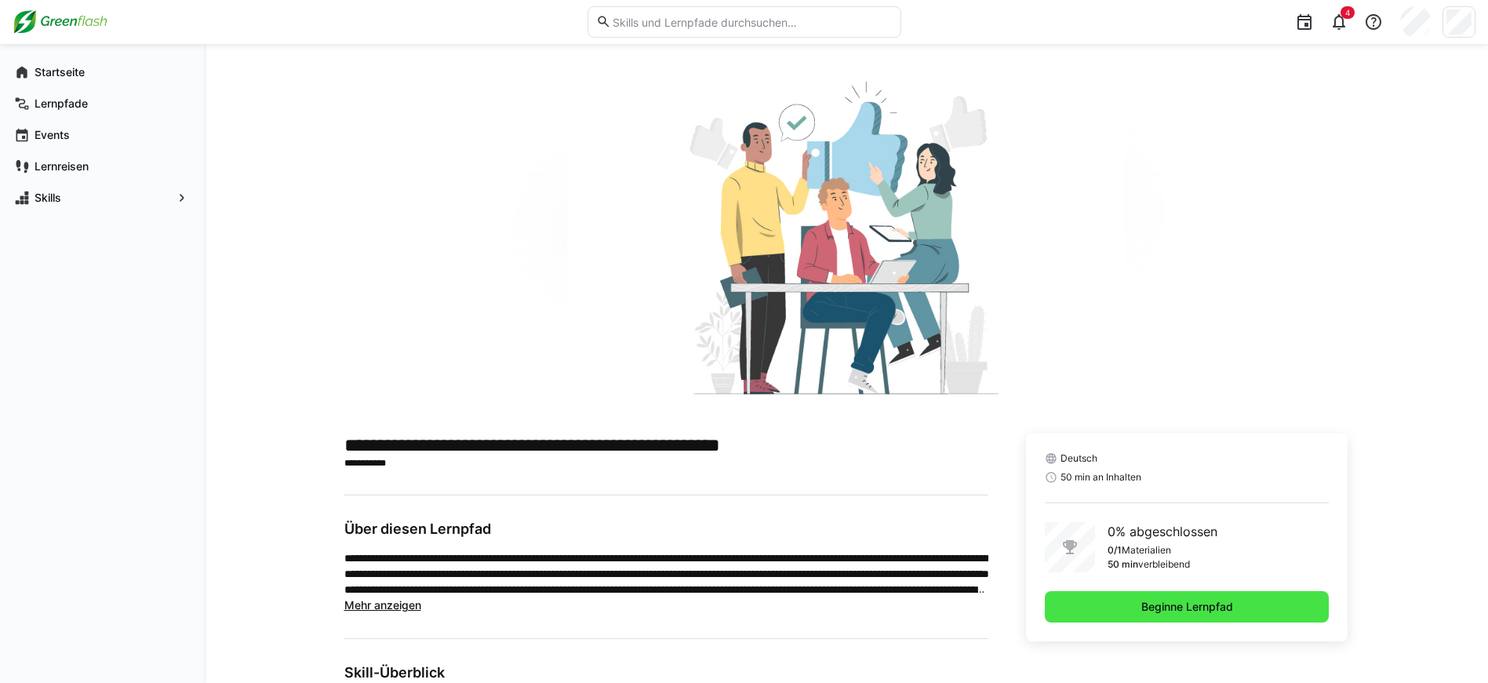  I want to click on span: Beginne Lernpfad, so click(1187, 607).